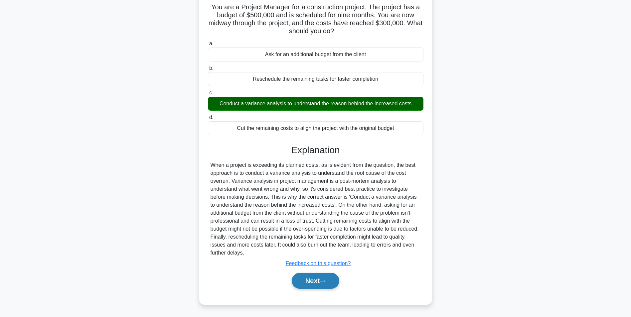  Describe the element at coordinates (211, 93) in the screenshot. I see `span: c.` at that location.